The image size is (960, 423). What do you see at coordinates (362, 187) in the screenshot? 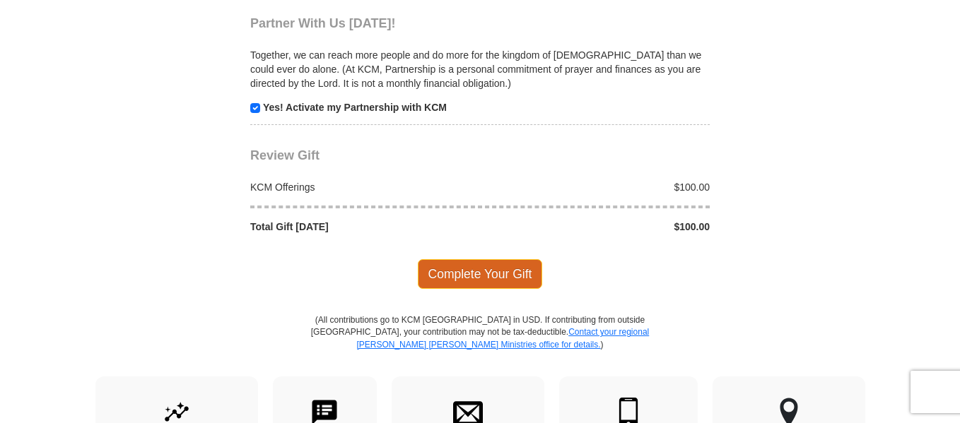
I see `div: KCM Offerings` at bounding box center [362, 187].